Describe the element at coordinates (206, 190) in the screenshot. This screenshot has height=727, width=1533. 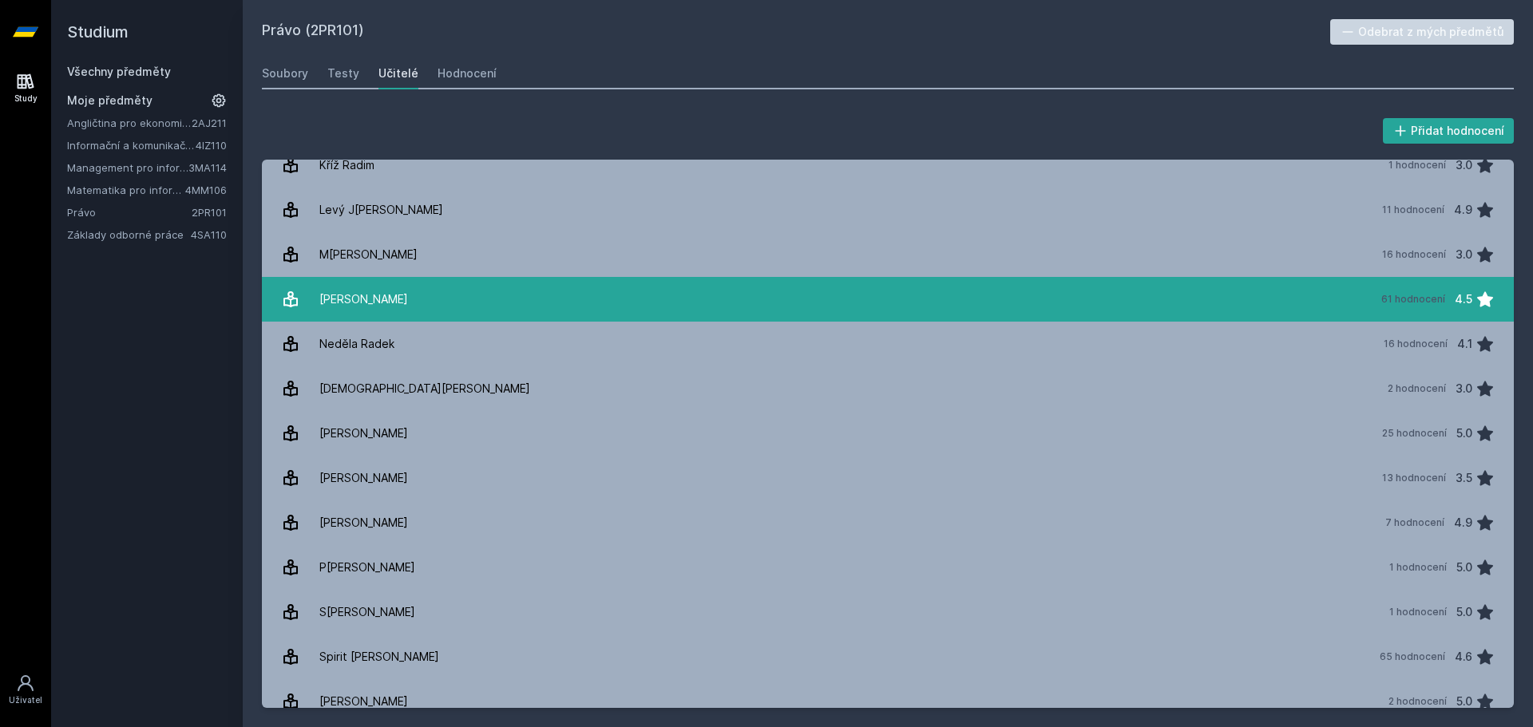
I see `a: 4MM106` at that location.